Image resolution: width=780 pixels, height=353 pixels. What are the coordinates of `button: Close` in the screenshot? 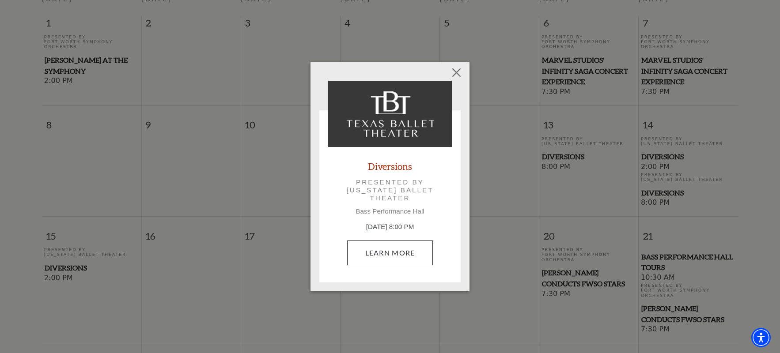 It's located at (457, 73).